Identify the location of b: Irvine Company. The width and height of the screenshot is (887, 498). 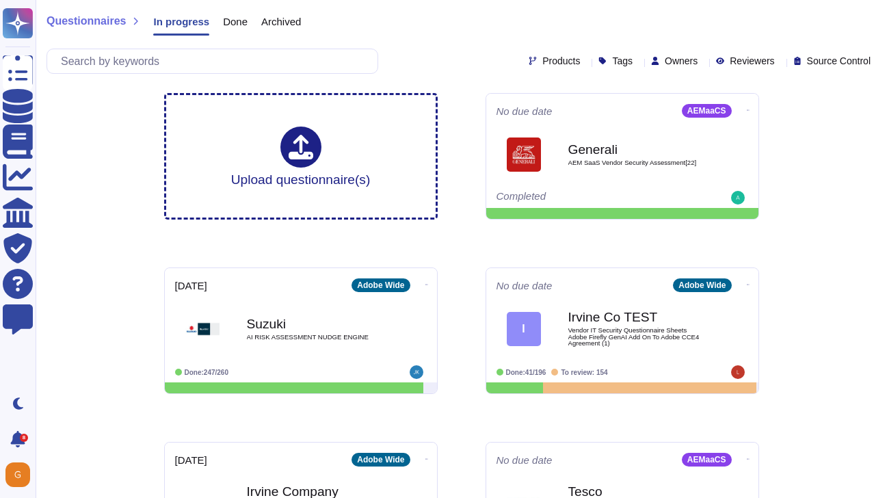
(315, 491).